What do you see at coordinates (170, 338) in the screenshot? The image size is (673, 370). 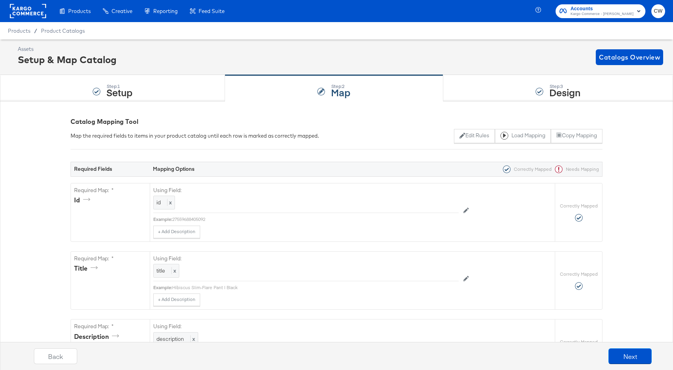 I see `span: description` at bounding box center [170, 338].